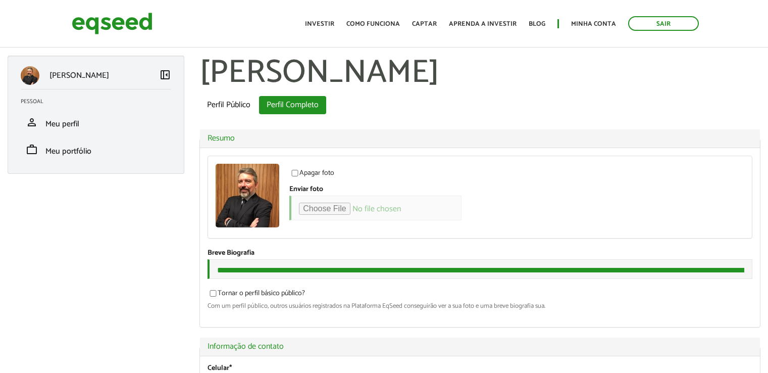 This screenshot has height=373, width=768. I want to click on a: Ver perfil do usuário., so click(247, 195).